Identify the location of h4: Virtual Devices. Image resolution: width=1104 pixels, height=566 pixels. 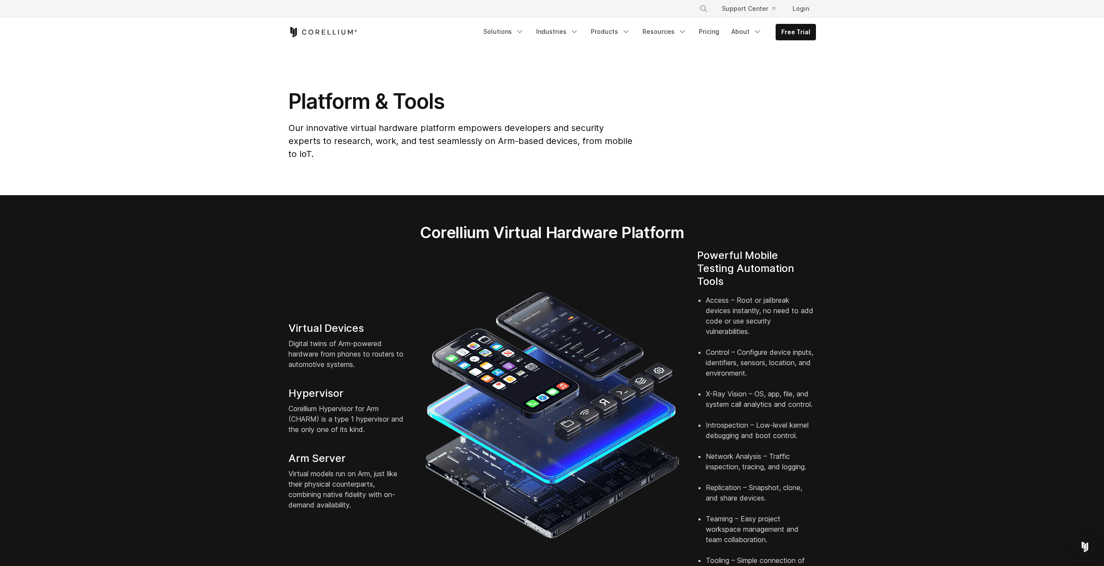
(348, 328).